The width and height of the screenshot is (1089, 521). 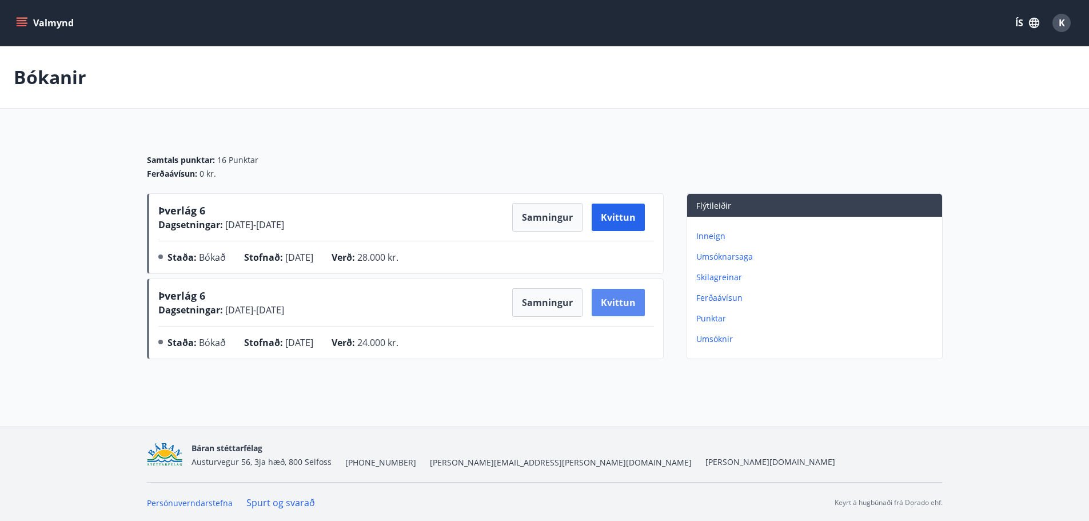 I want to click on p: Inneign, so click(x=817, y=236).